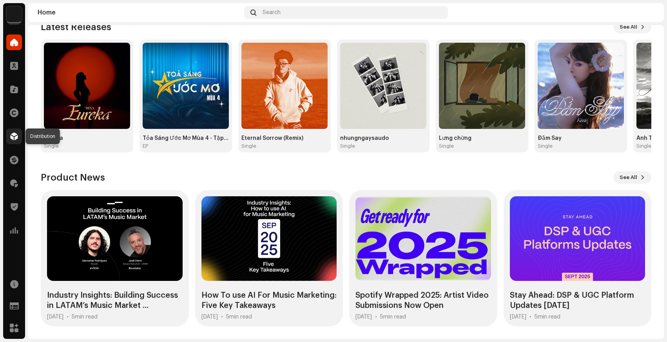  Describe the element at coordinates (269, 301) in the screenshot. I see `div: How To use AI For Music Marketing: Five Key Takeaways` at that location.